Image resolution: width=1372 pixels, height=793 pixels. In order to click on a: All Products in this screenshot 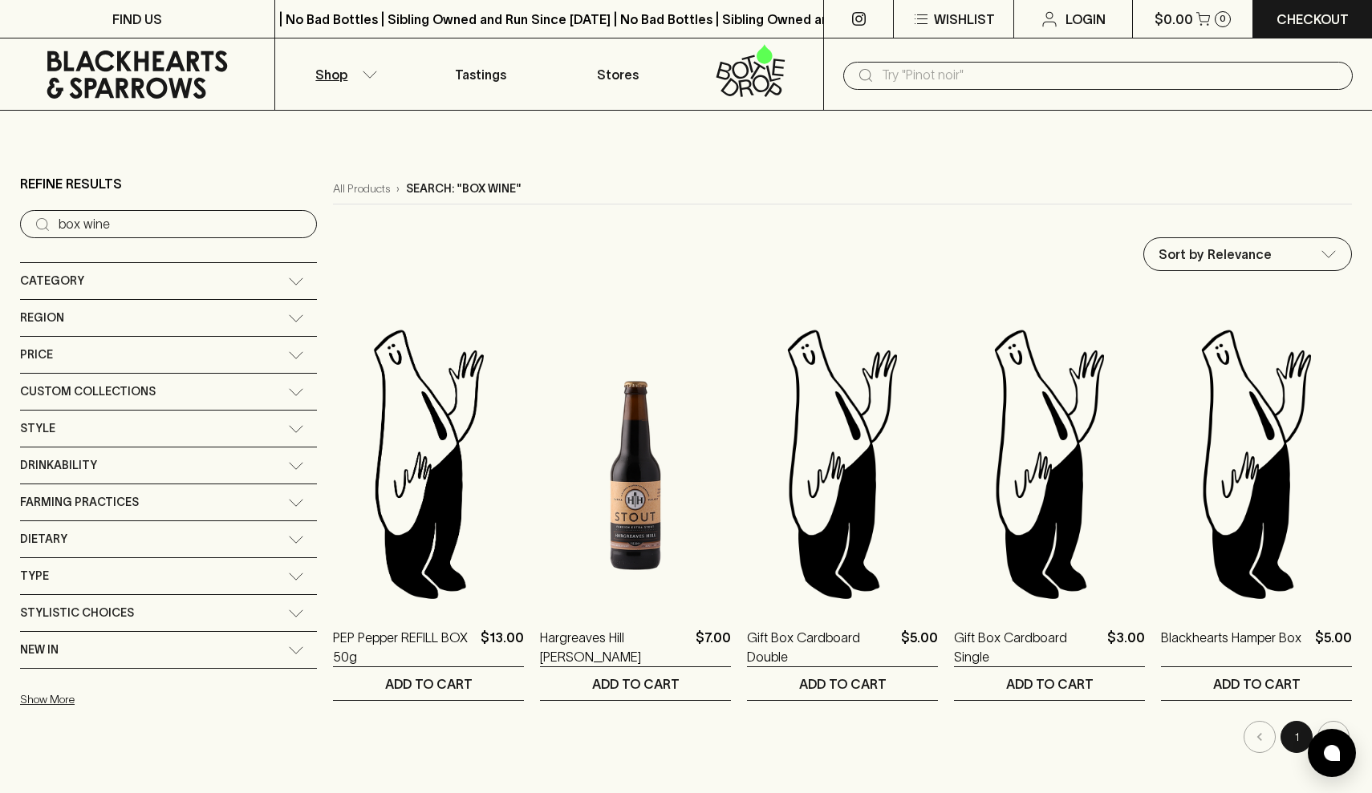, I will do `click(361, 189)`.